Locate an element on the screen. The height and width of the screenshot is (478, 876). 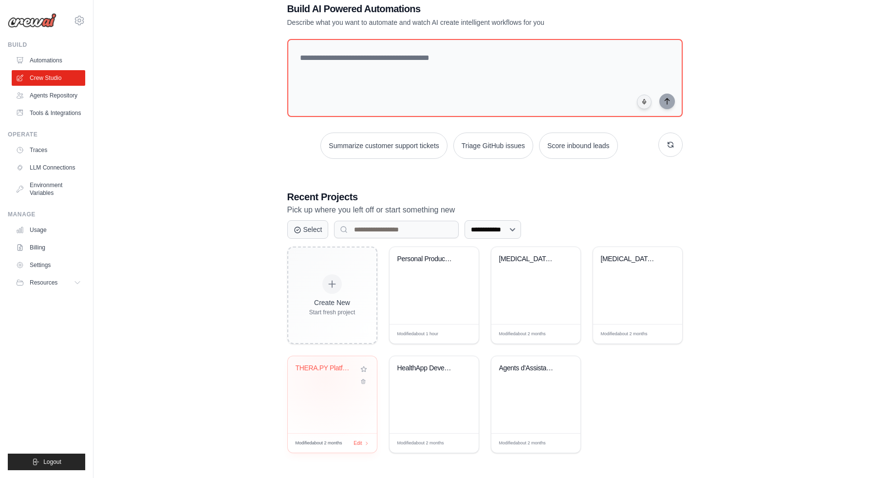
div: Personal Productivity & Project Management Assistant is located at coordinates (427, 259).